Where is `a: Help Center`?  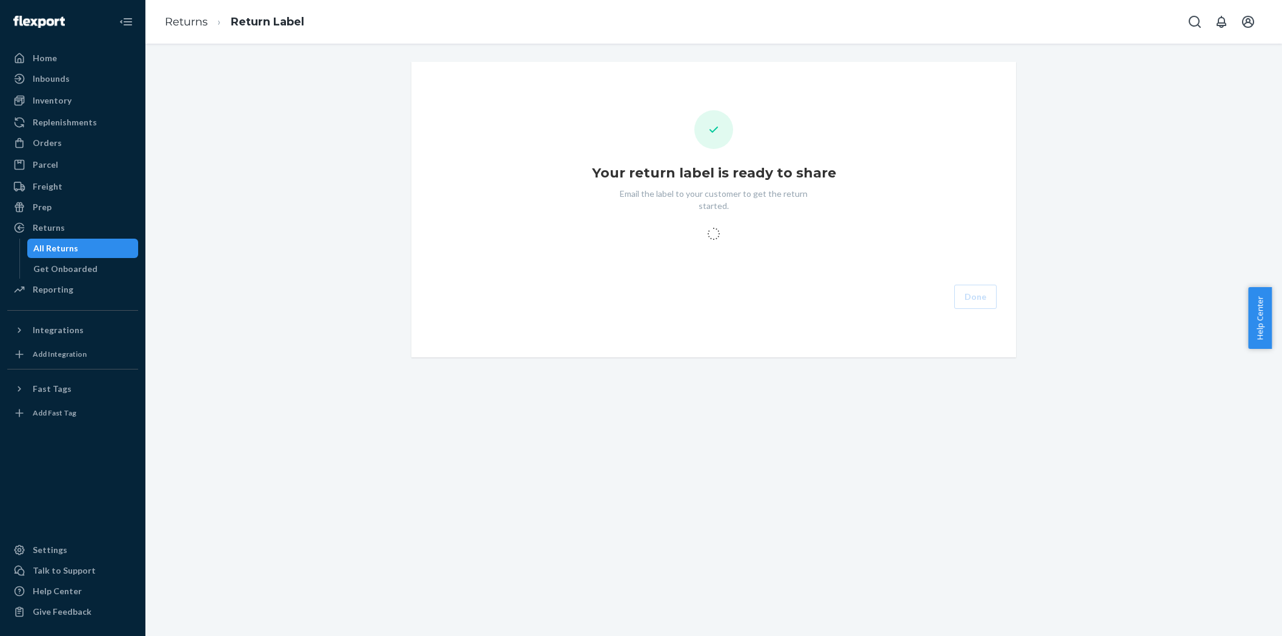
a: Help Center is located at coordinates (73, 591).